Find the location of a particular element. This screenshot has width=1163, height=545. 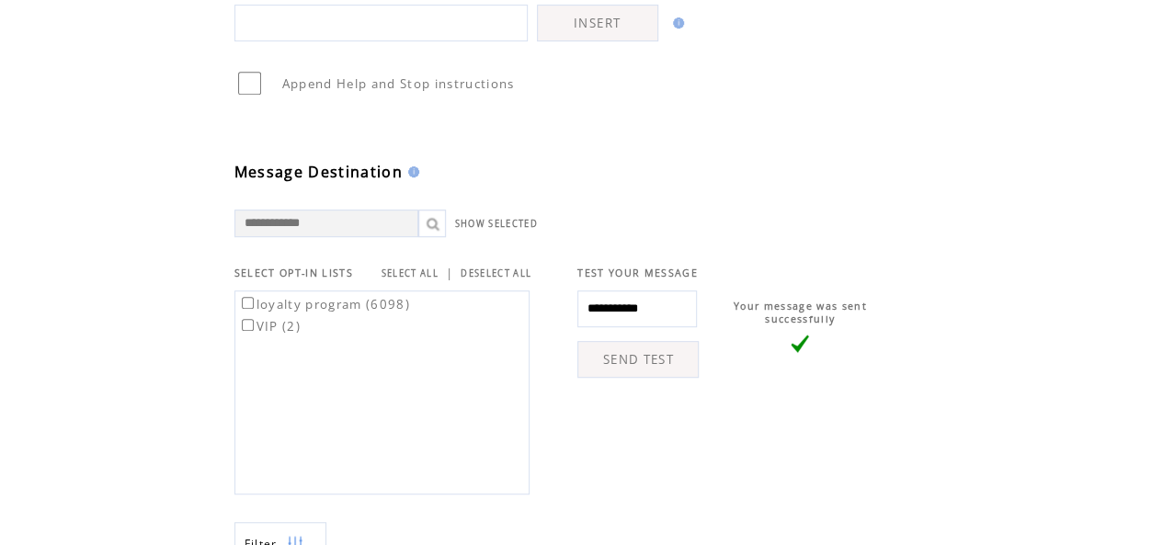

a: SELECT ALL is located at coordinates (410, 273).